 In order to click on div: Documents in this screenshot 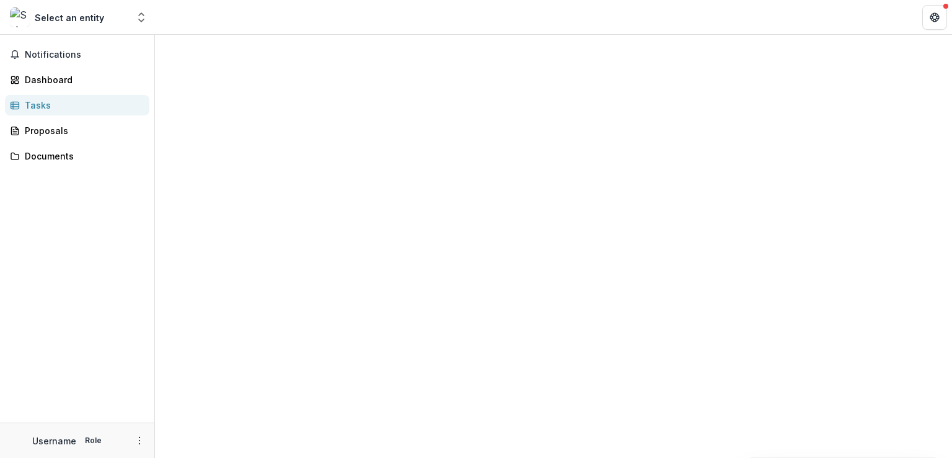, I will do `click(82, 156)`.